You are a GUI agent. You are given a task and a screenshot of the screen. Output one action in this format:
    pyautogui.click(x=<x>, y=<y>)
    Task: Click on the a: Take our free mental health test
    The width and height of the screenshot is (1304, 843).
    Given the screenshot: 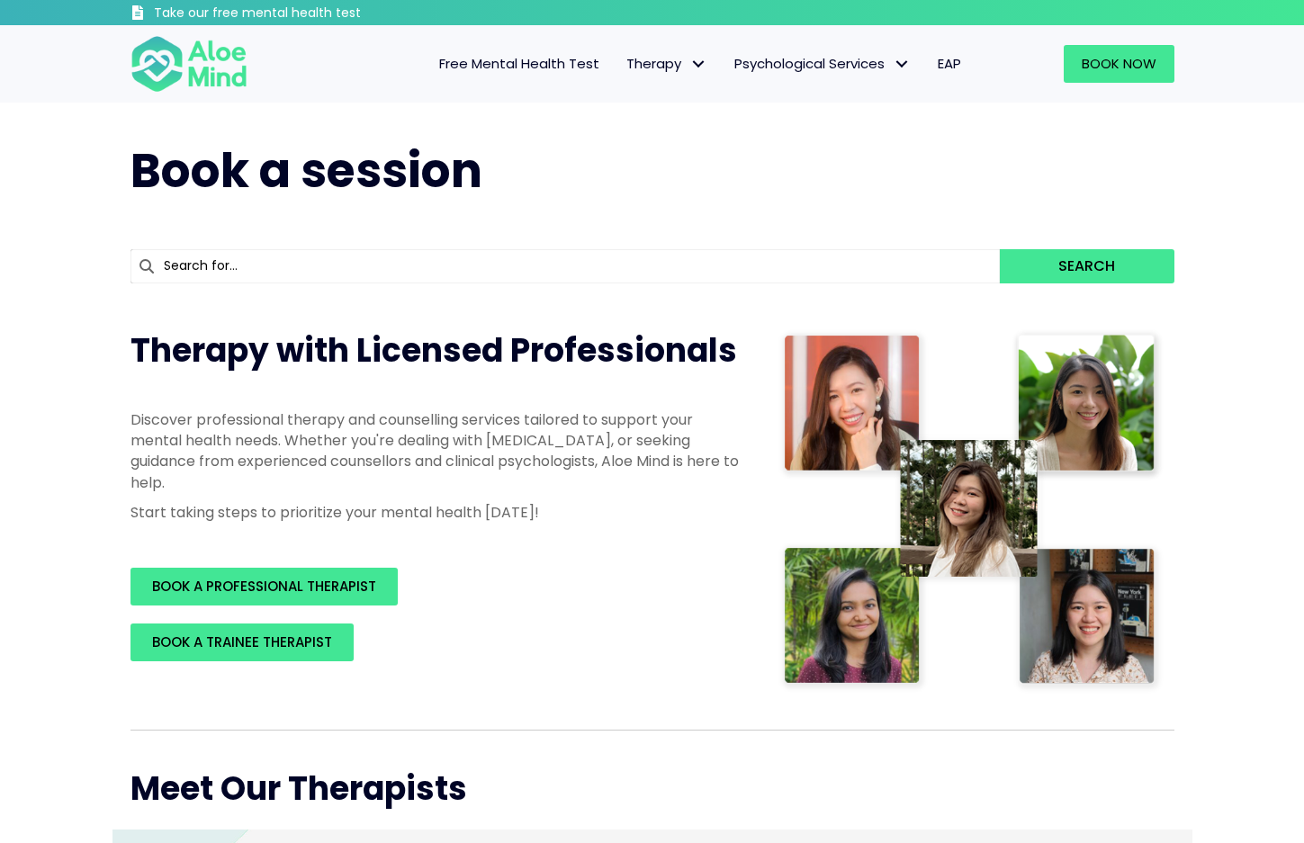 What is the action you would take?
    pyautogui.click(x=293, y=14)
    